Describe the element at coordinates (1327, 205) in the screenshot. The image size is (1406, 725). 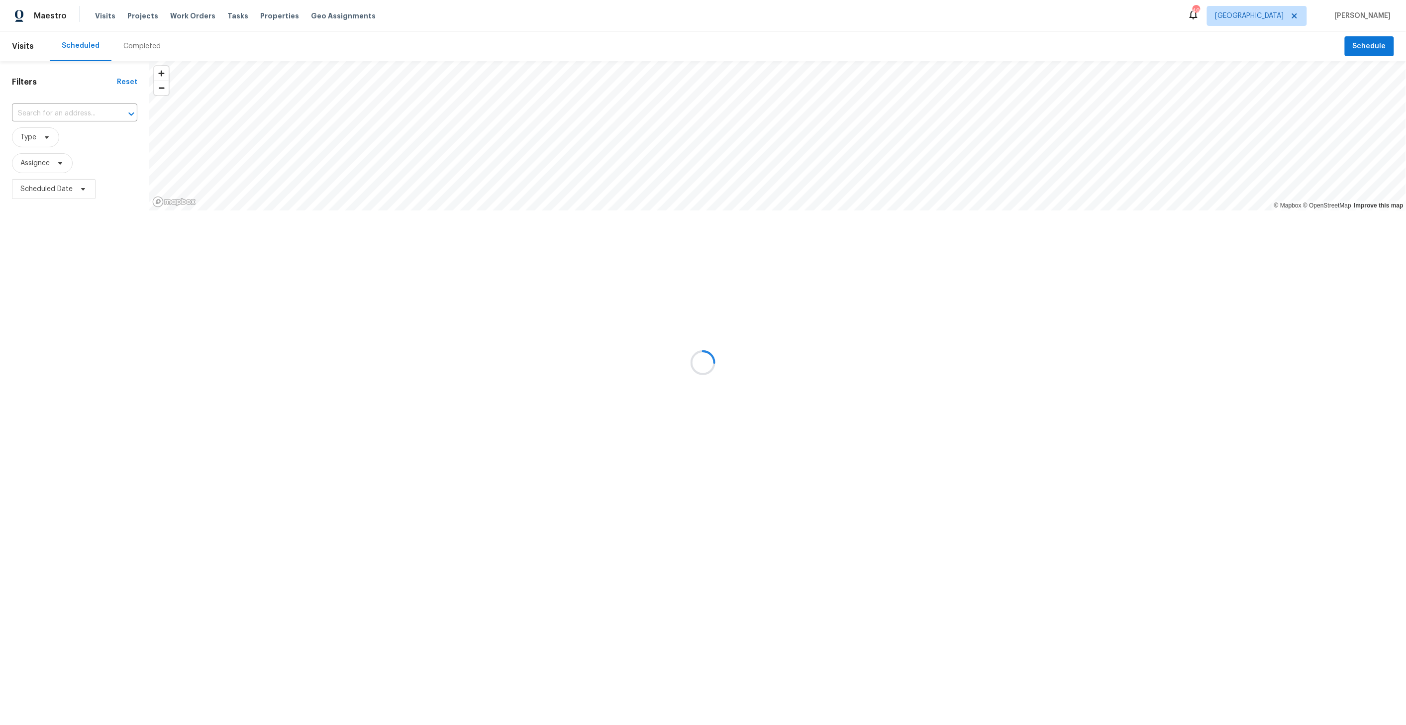
I see `a: OpenStreetMap` at that location.